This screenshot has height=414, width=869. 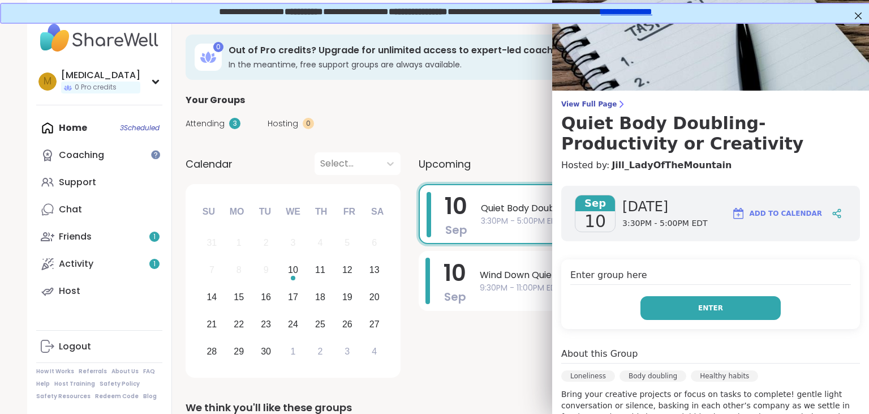 What do you see at coordinates (777, 213) in the screenshot?
I see `button: Add to Calendar` at bounding box center [777, 213].